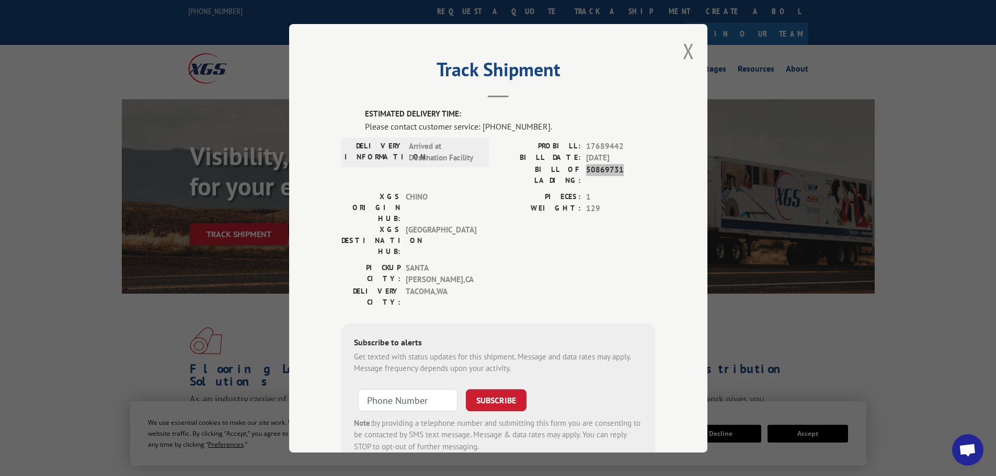 This screenshot has height=476, width=996. I want to click on h2: Track Shipment, so click(498, 72).